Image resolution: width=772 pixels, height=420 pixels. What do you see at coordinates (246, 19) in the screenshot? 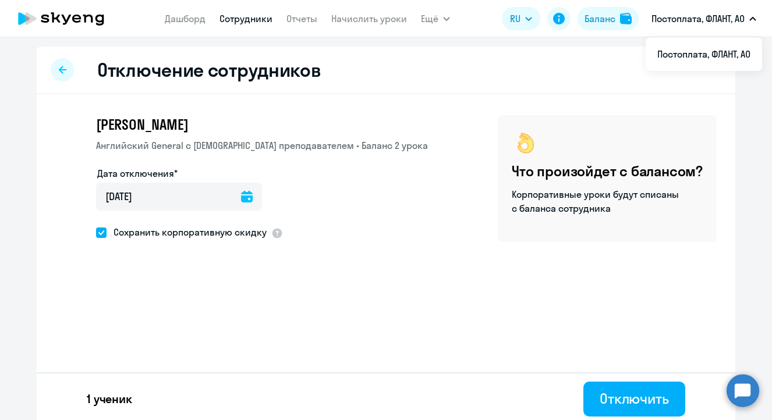
I see `a: Сотрудники` at bounding box center [246, 19].